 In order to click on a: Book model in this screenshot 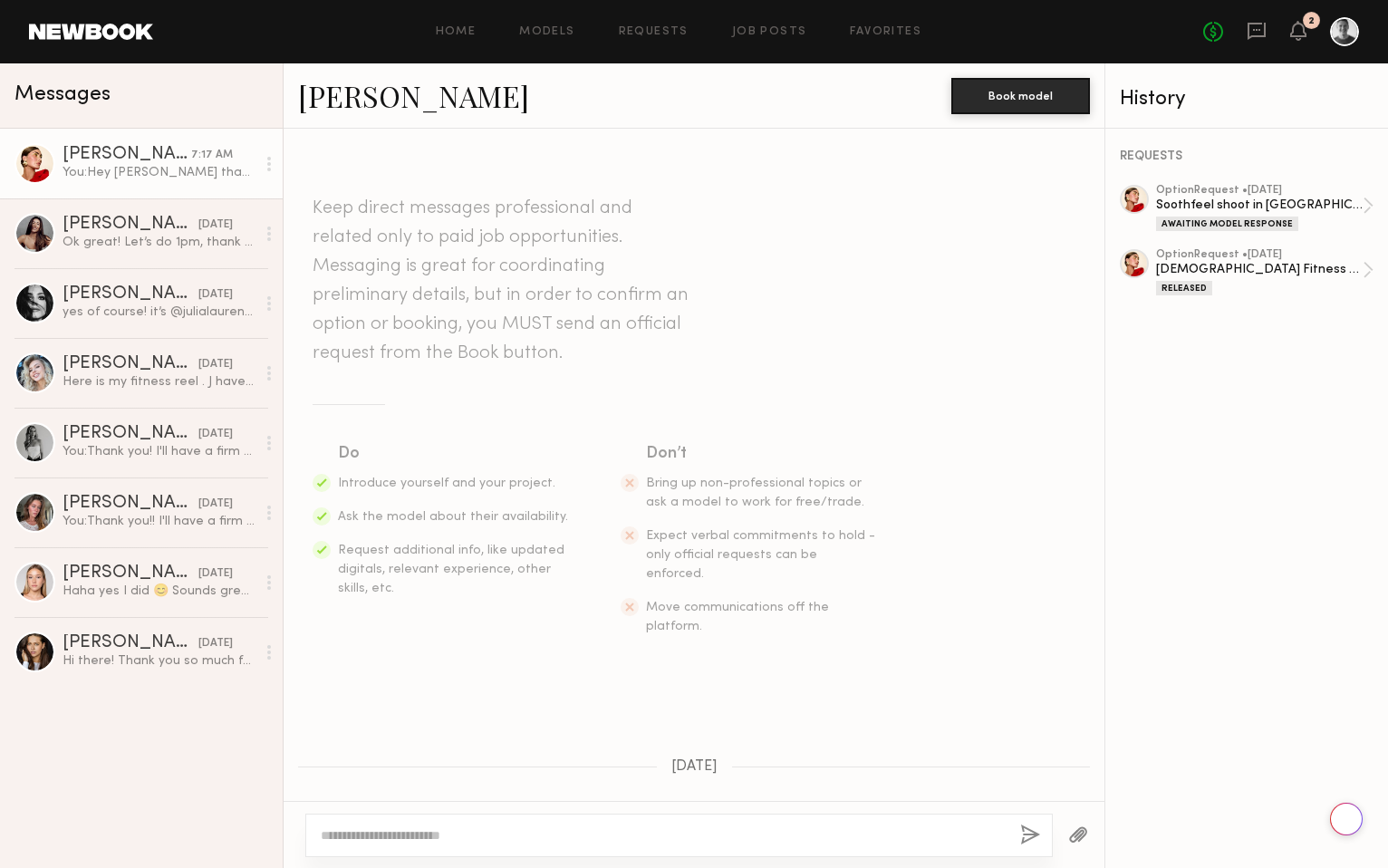, I will do `click(1021, 94)`.